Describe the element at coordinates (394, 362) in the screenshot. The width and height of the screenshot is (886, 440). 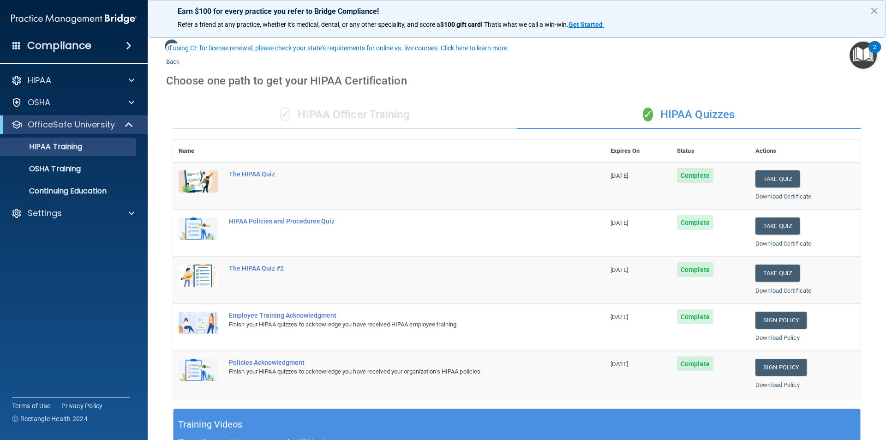
I see `div: Policies Acknowledgment` at that location.